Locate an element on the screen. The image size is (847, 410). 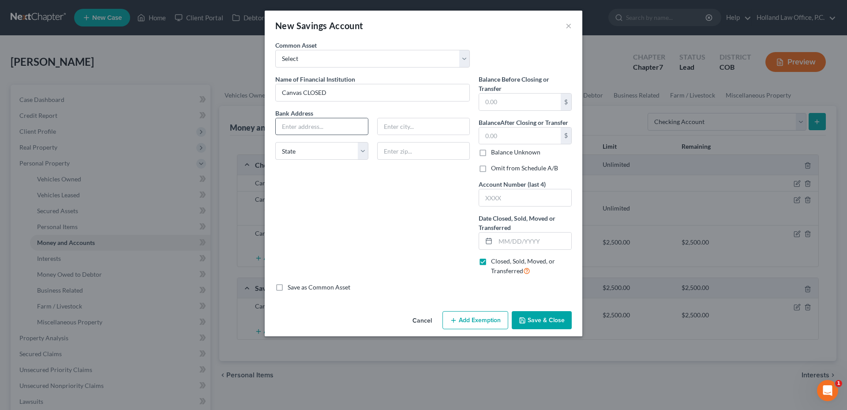
span: After Closing or Transfer is located at coordinates (534, 122).